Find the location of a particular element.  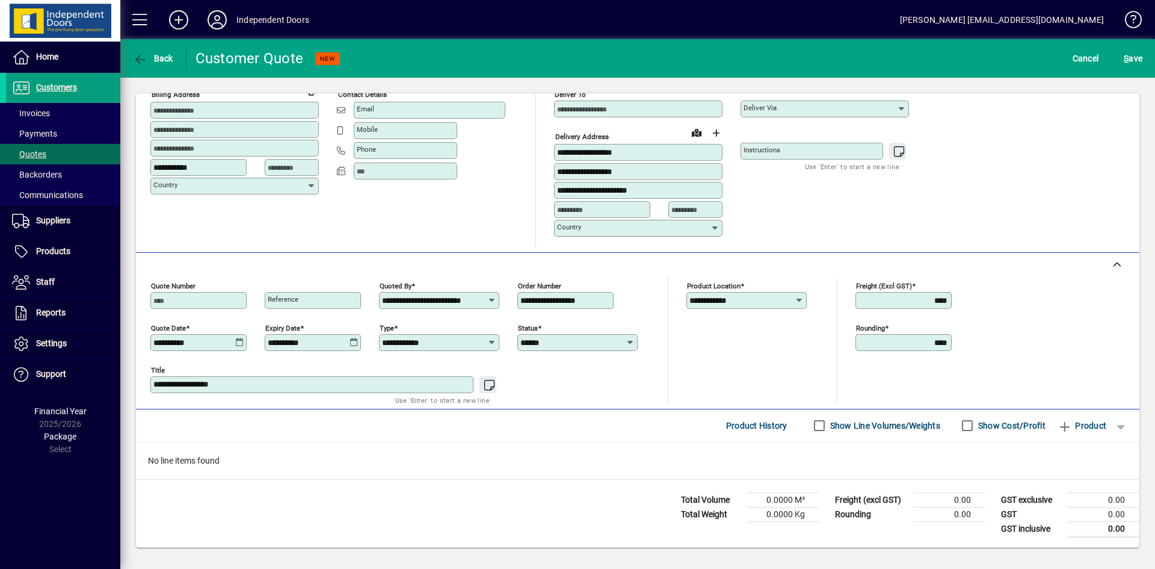

td: GST inclusive is located at coordinates (1031, 528).